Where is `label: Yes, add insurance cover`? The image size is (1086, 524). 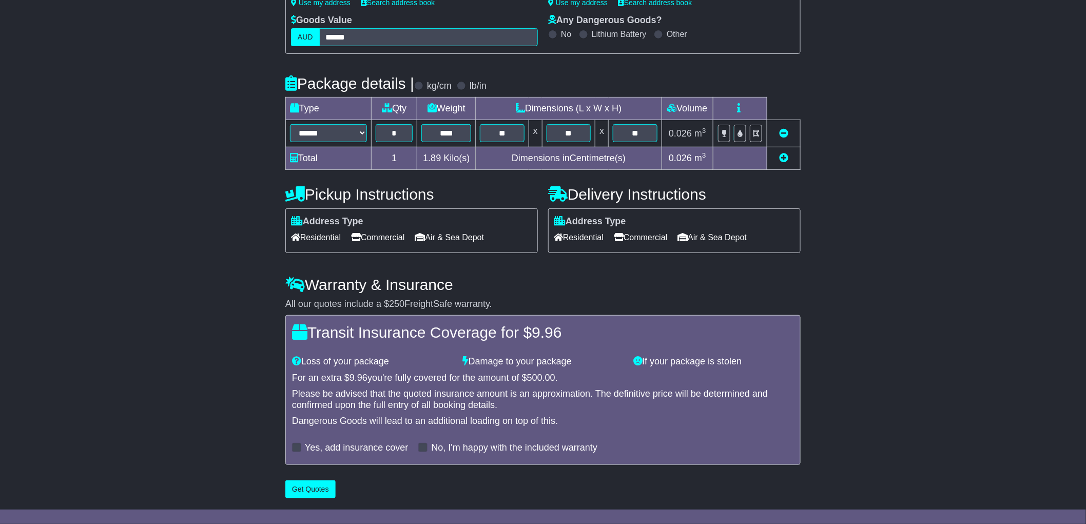
label: Yes, add insurance cover is located at coordinates (356, 448).